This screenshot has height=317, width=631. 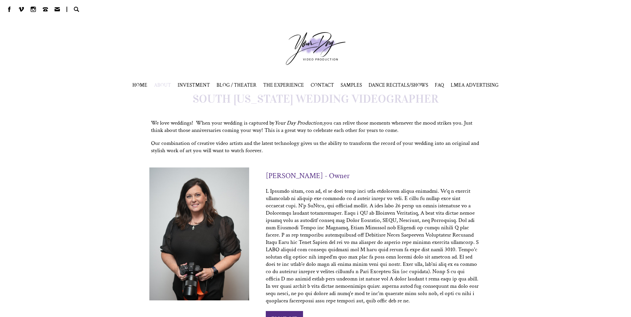 What do you see at coordinates (475, 85) in the screenshot?
I see `span: LMEA ADVERTISING` at bounding box center [475, 85].